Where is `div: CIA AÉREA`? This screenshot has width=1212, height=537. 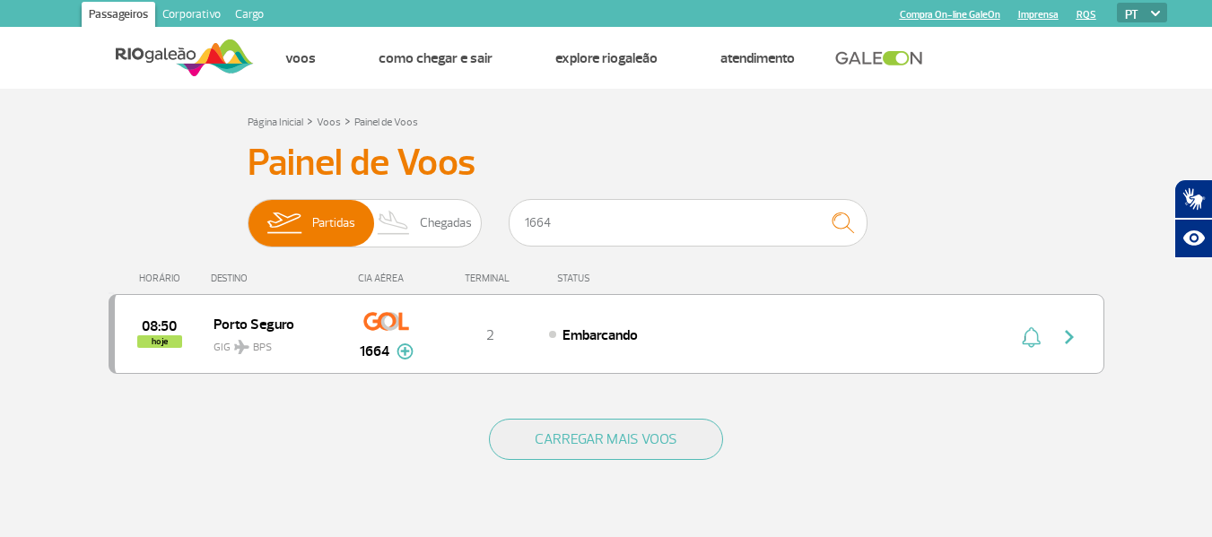 div: CIA AÉREA is located at coordinates (387, 278).